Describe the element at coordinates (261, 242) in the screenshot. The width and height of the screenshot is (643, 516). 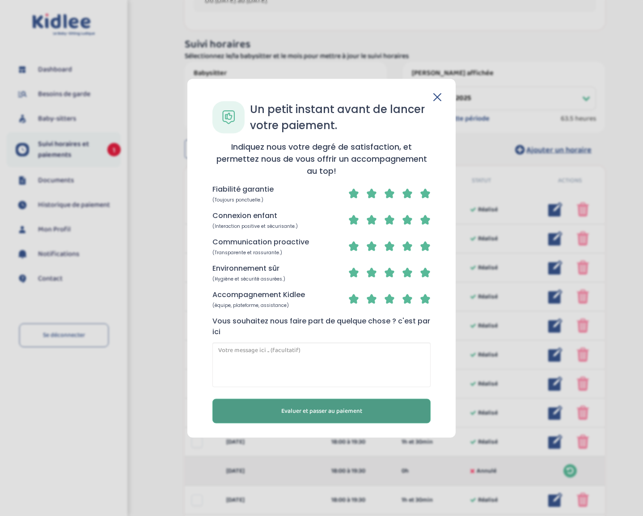
I see `p: Communication proactive` at that location.